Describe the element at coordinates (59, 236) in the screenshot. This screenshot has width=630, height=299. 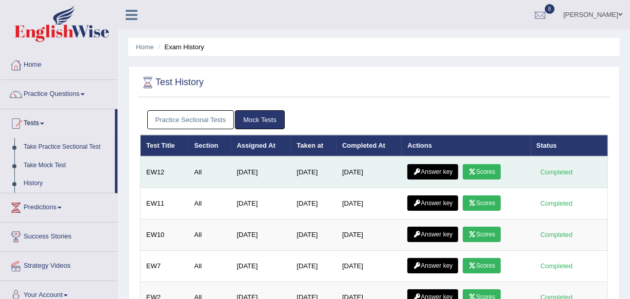
I see `a: Success Stories` at that location.